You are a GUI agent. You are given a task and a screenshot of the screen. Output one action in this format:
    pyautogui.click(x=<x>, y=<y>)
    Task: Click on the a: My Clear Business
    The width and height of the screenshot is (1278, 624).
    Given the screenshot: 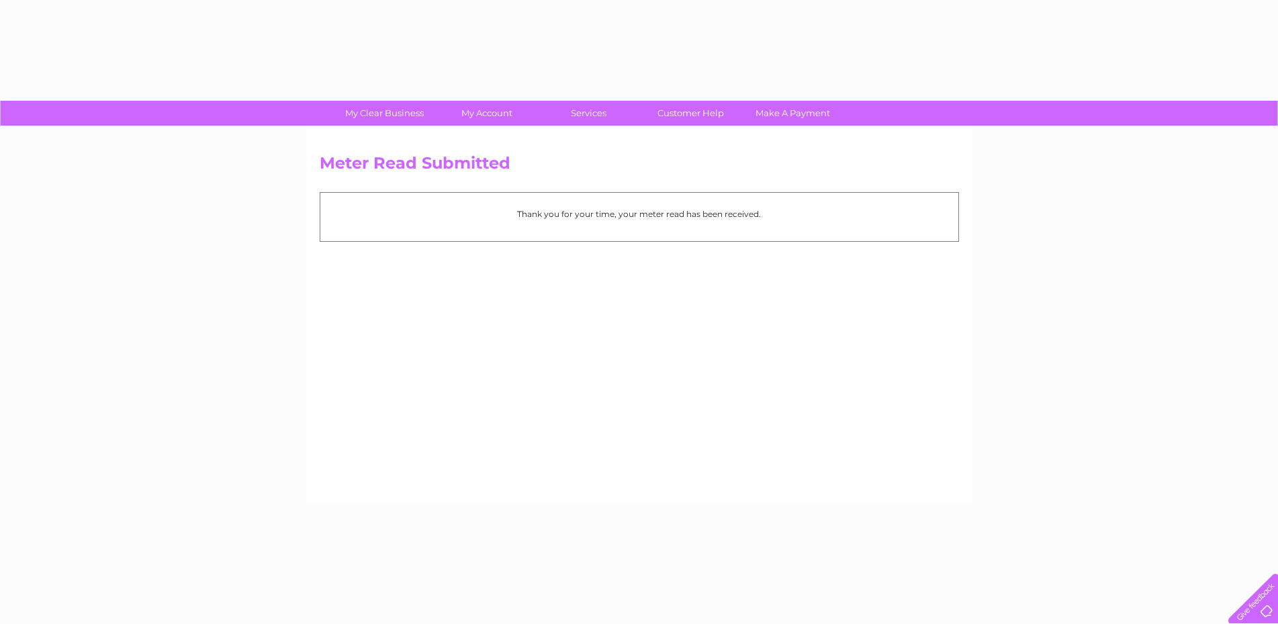 What is the action you would take?
    pyautogui.click(x=384, y=113)
    